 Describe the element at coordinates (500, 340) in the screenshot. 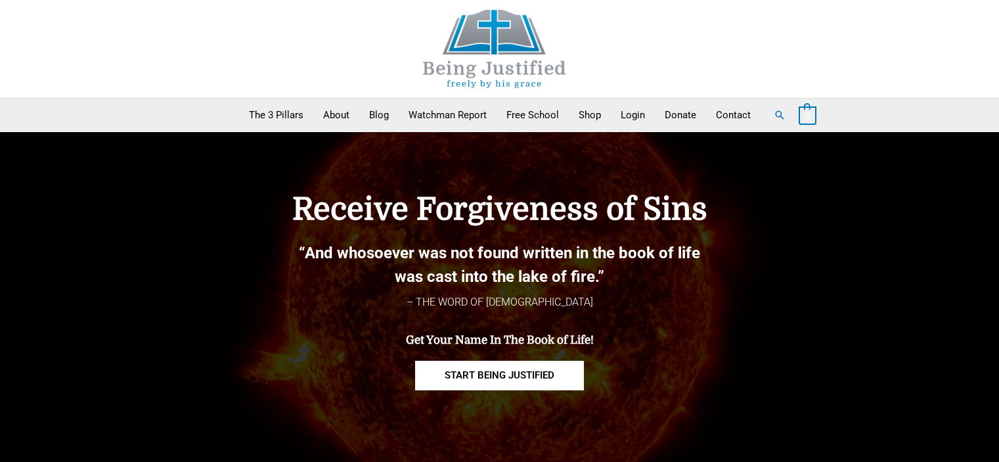

I see `h4: Get Your Name In The Book of Life!` at that location.